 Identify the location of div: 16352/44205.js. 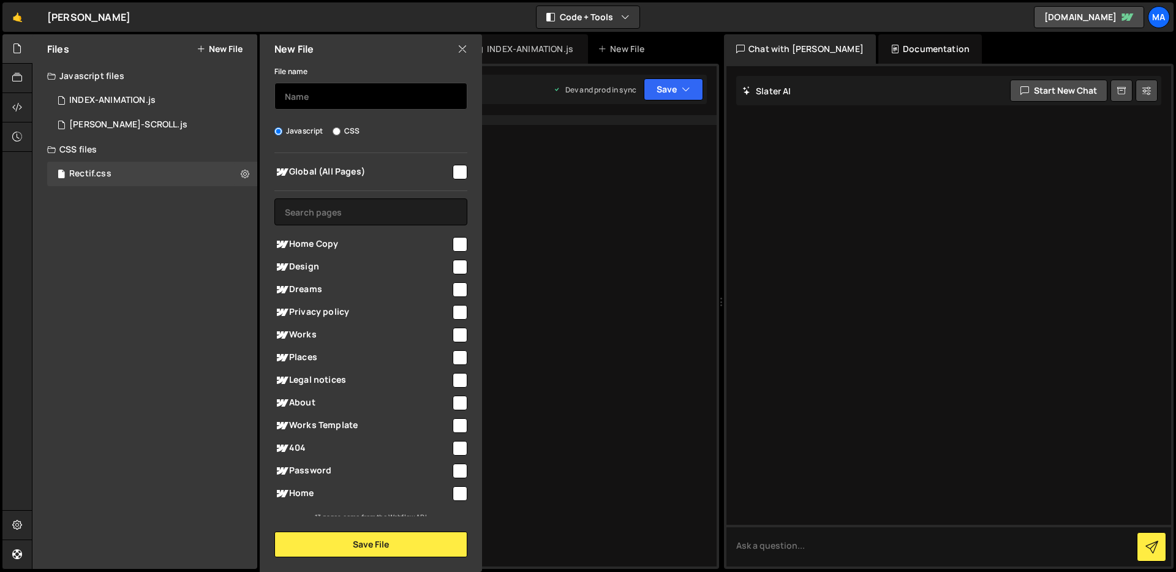
(152, 100).